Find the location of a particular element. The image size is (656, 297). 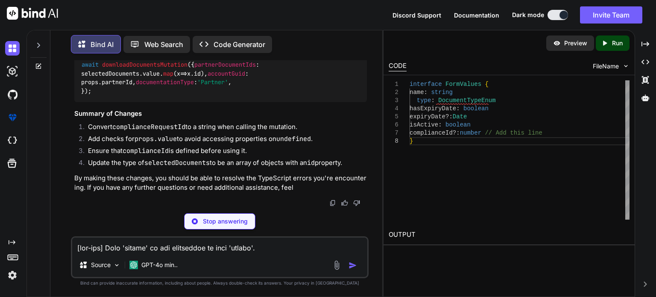

div: 1 is located at coordinates (393, 84).